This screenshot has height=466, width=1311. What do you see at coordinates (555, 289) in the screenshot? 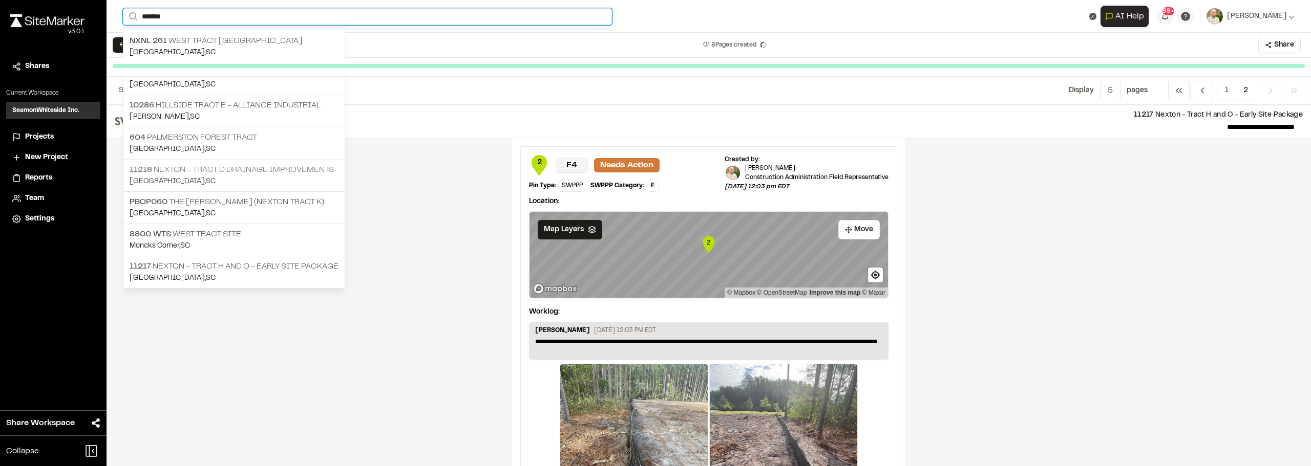
I see `a: Mapbox logo` at bounding box center [555, 289].